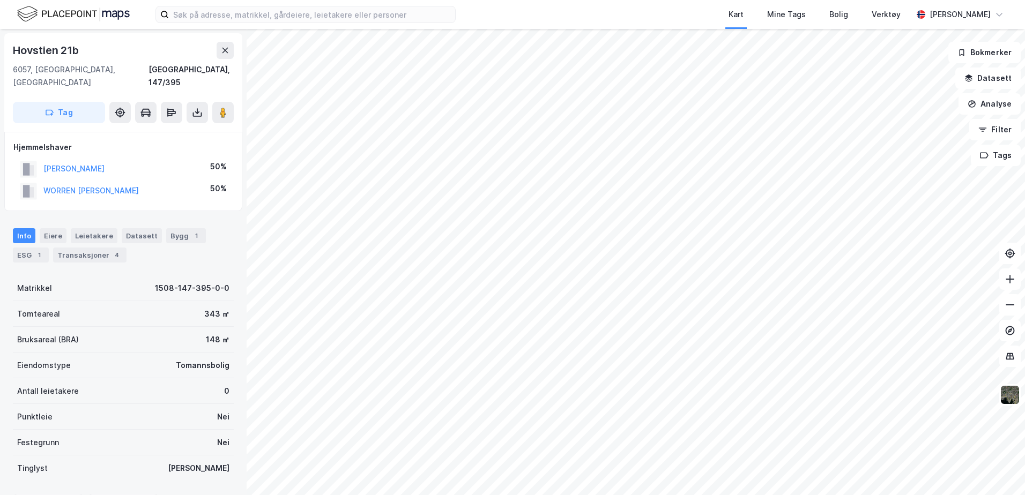 The height and width of the screenshot is (495, 1025). Describe the element at coordinates (59, 113) in the screenshot. I see `button: Tag` at that location.